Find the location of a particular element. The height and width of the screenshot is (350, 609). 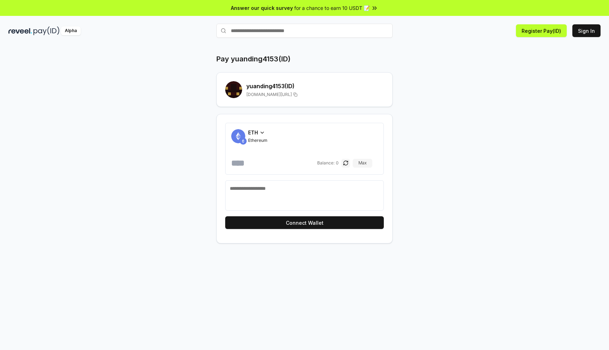

span: ETH is located at coordinates (253, 132).